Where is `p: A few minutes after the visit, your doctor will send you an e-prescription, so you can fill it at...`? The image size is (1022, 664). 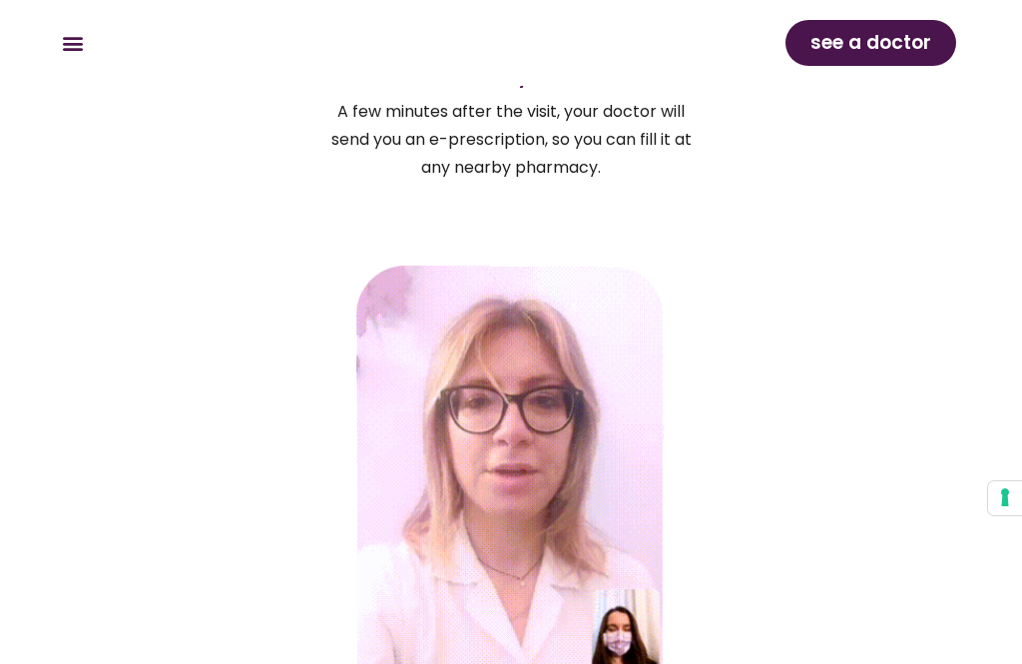 p: A few minutes after the visit, your doctor will send you an e-prescription, so you can fill it at... is located at coordinates (511, 140).